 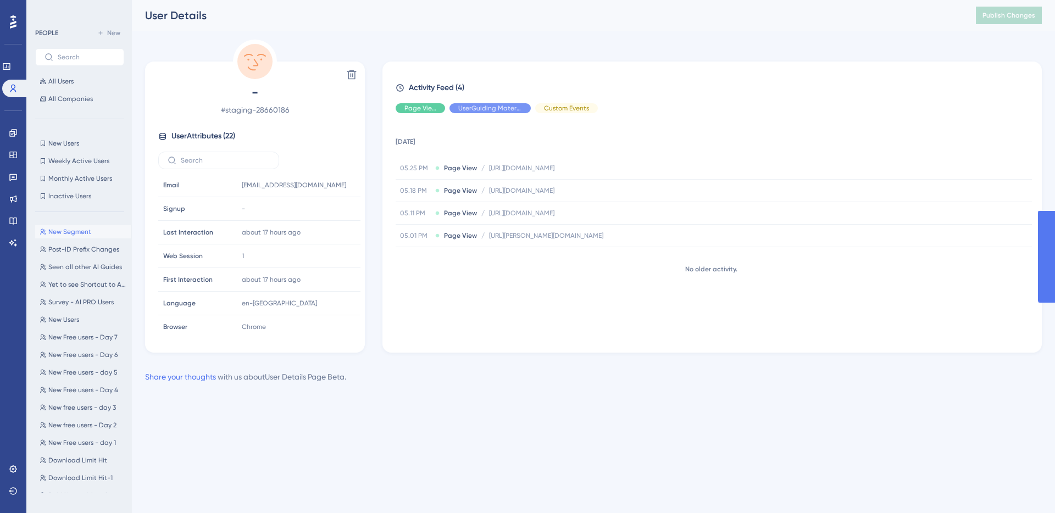 What do you see at coordinates (81, 302) in the screenshot?
I see `span: Survey - AI PRO Users` at bounding box center [81, 302].